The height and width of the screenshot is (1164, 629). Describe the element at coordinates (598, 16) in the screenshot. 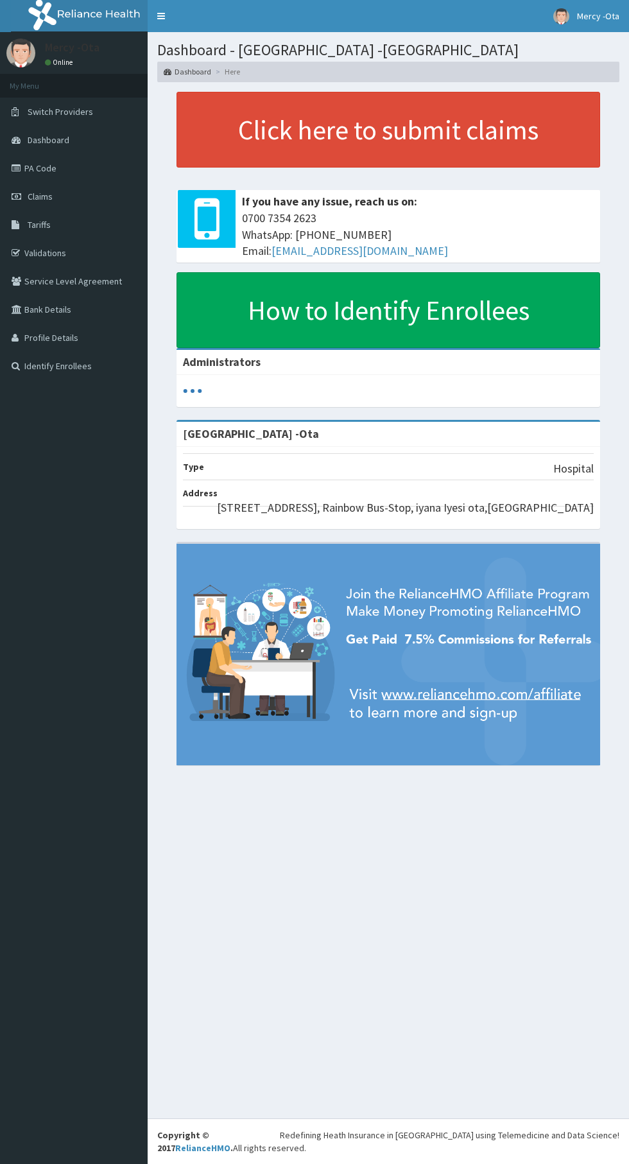

I see `span: Mercy -Ota` at that location.